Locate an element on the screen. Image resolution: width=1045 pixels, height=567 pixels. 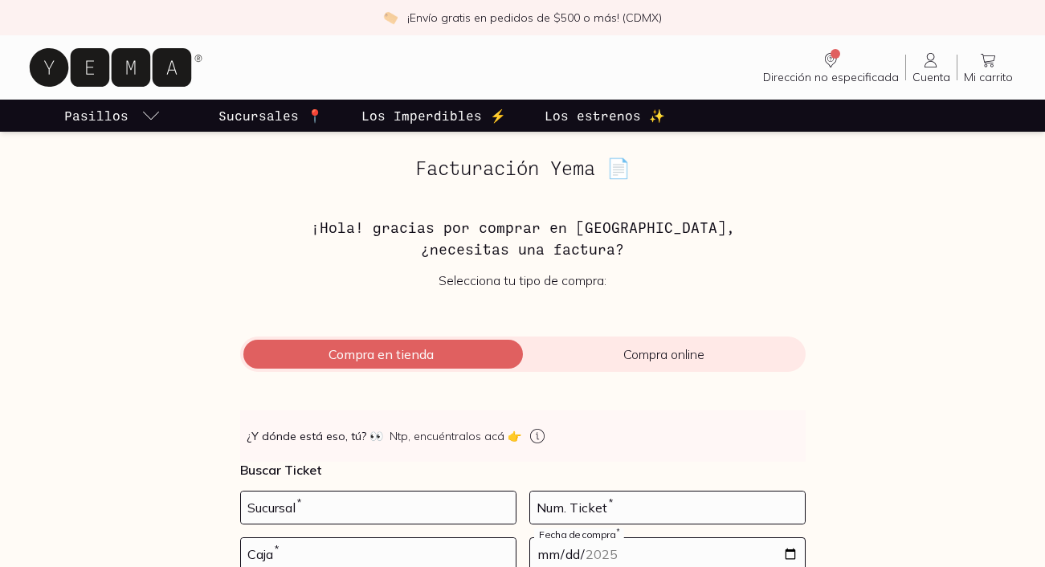
a: Mi carrito is located at coordinates (988, 67).